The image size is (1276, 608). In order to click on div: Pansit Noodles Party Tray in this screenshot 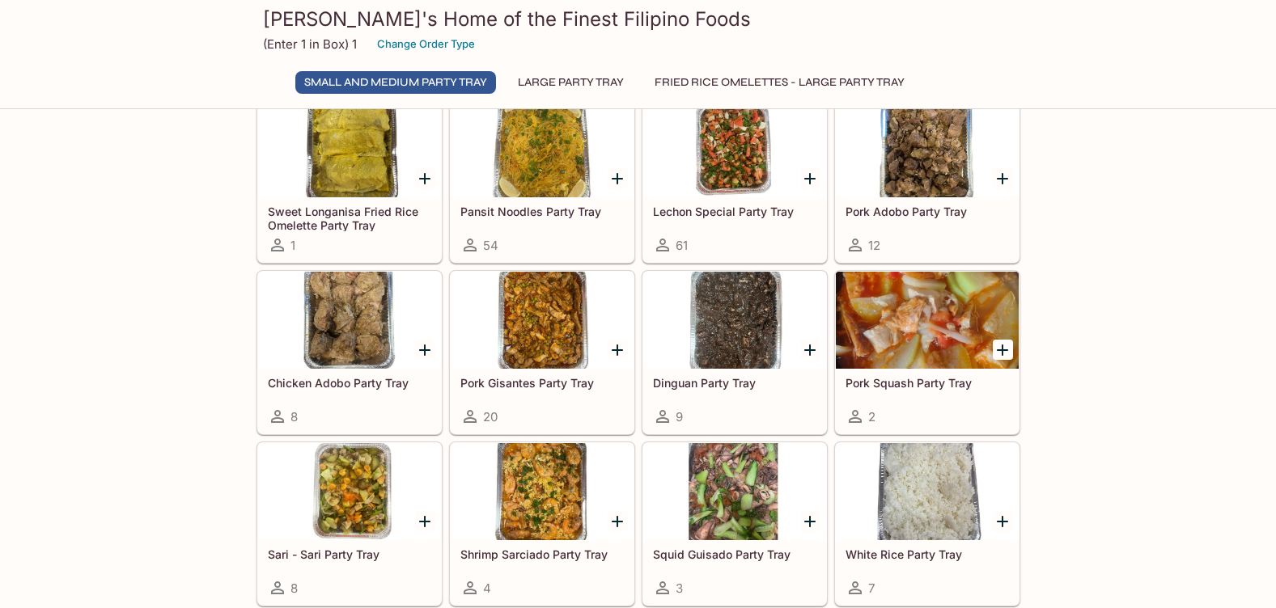, I will do `click(542, 149)`.